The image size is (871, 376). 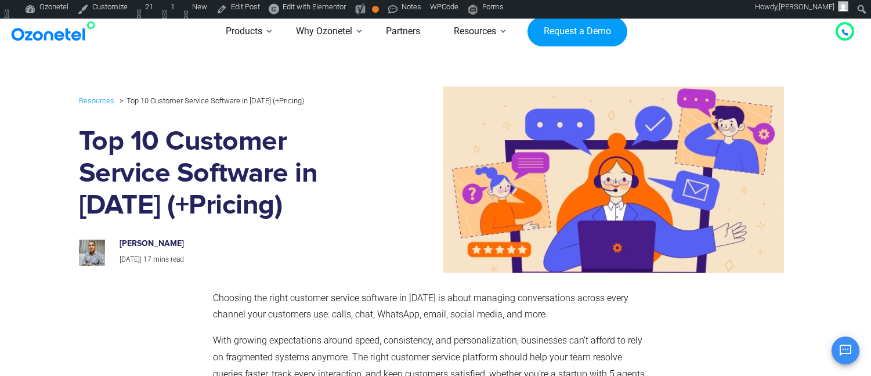 What do you see at coordinates (244, 31) in the screenshot?
I see `a: Products` at bounding box center [244, 31].